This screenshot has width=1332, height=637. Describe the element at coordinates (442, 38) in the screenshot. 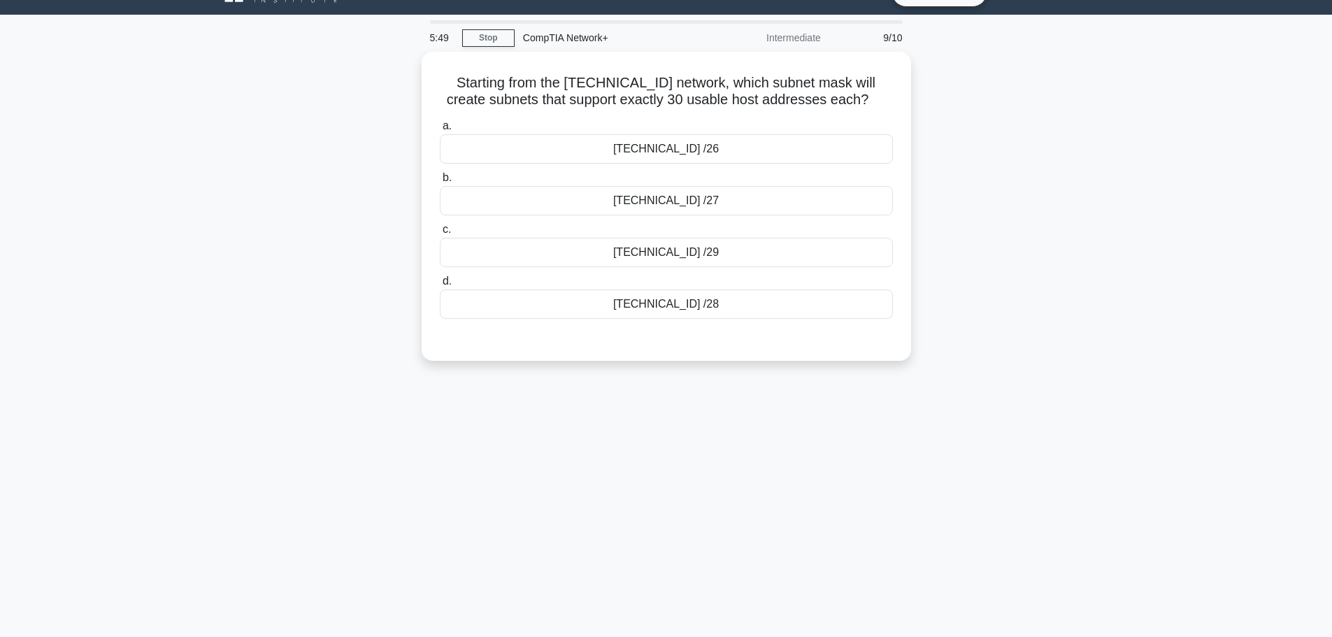

I see `div: 5:49` at that location.